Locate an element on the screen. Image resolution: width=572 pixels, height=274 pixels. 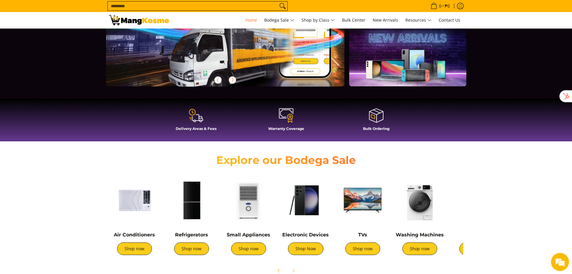
img: Washing Machines is located at coordinates (420, 200).